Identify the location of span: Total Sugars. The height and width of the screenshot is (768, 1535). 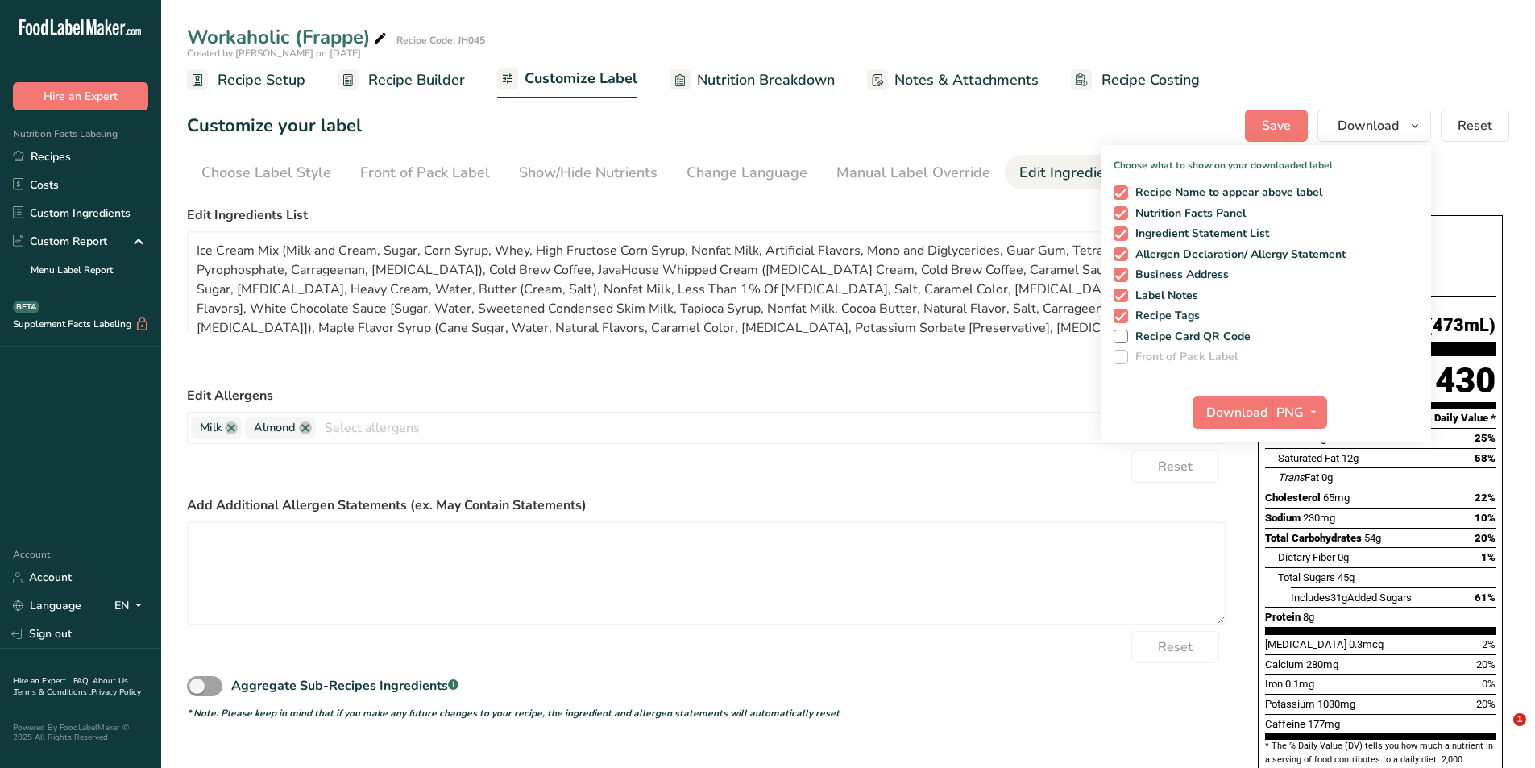
(1306, 577).